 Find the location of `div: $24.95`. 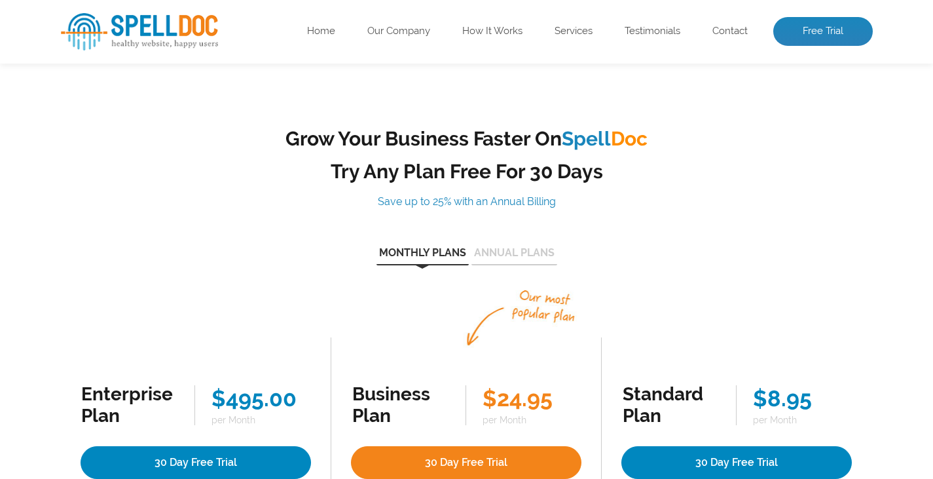

div: $24.95 is located at coordinates (532, 398).